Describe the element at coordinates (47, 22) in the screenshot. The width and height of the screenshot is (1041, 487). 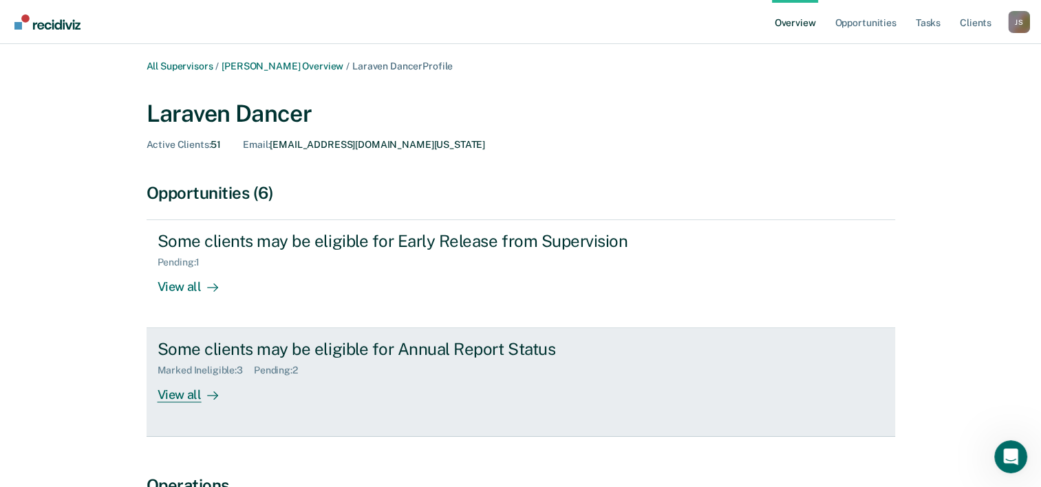
I see `img: Recidiviz` at that location.